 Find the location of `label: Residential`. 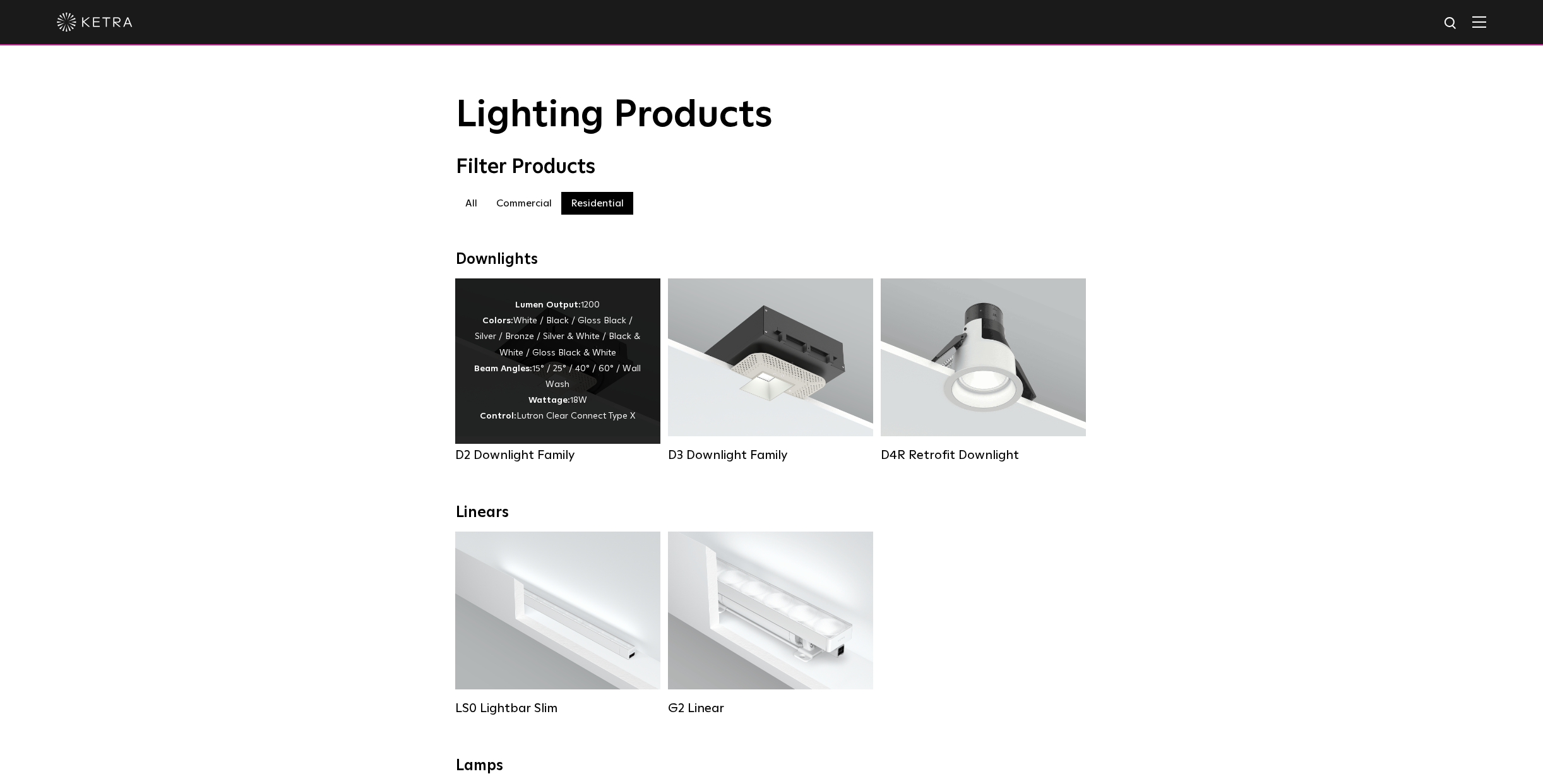

label: Residential is located at coordinates (597, 203).